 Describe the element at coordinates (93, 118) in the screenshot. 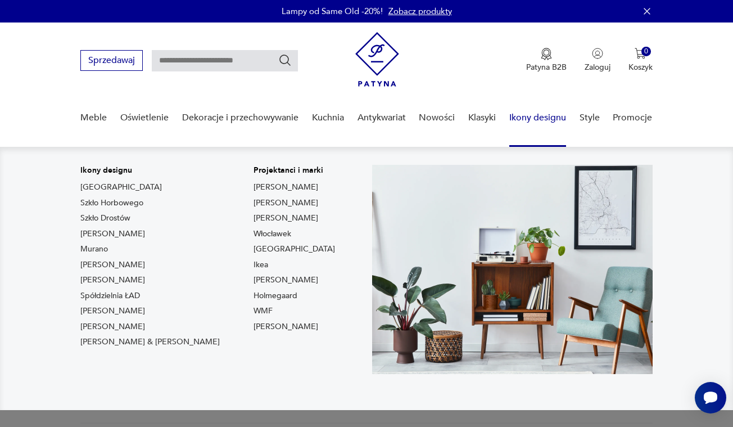

I see `a: Meble` at that location.